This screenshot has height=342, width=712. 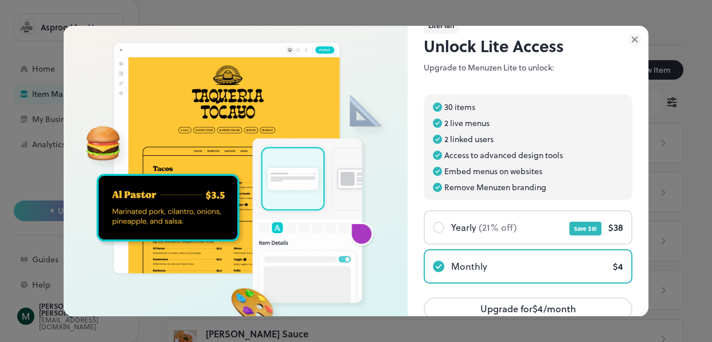 What do you see at coordinates (528, 73) in the screenshot?
I see `p: Upgrade to Menuzen Lite to unlock:` at bounding box center [528, 73].